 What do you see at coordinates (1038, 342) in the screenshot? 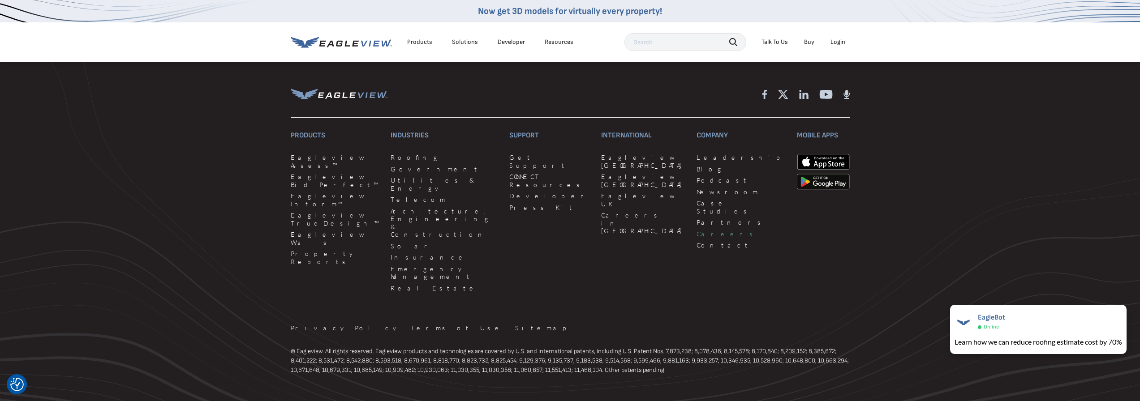
I see `div: Learn how we can reduce roofing estimate cost by 70%` at bounding box center [1038, 342].